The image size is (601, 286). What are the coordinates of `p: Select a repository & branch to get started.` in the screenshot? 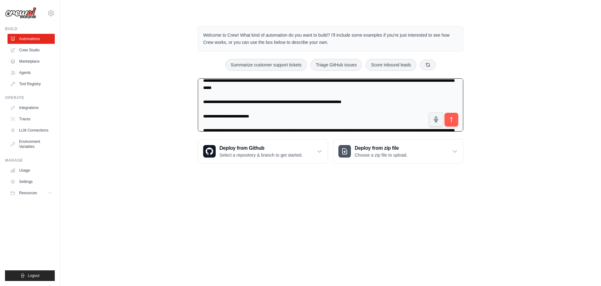 It's located at (261, 155).